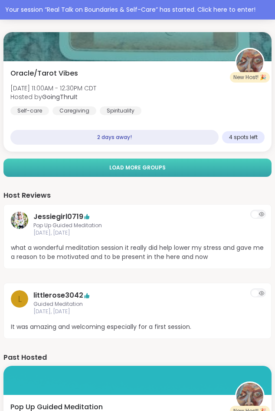 This screenshot has width=275, height=411. I want to click on span: l, so click(20, 299).